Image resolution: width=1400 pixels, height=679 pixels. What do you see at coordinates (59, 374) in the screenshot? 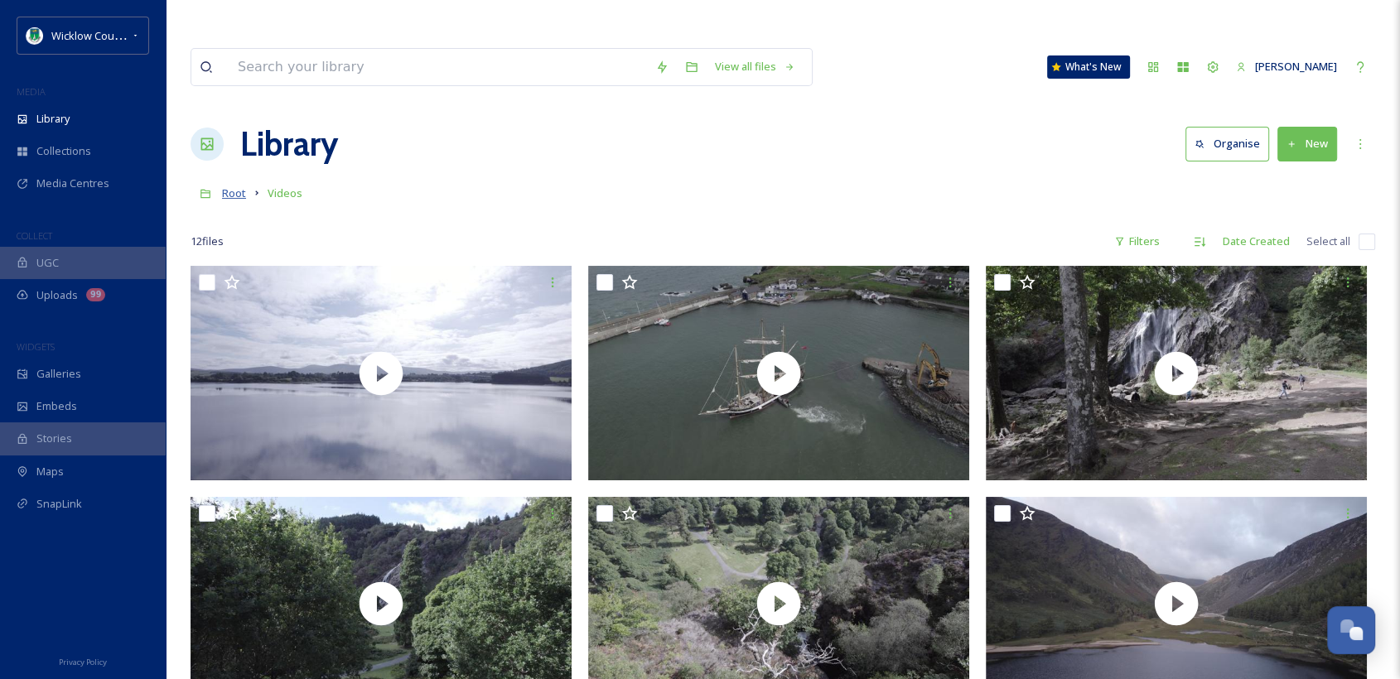
I see `span: Galleries` at bounding box center [59, 374].